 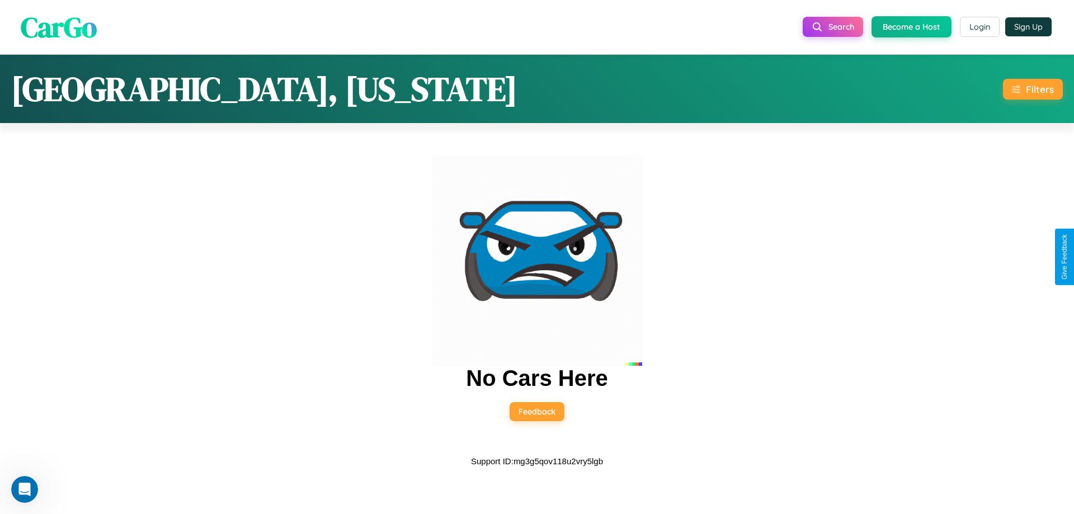 What do you see at coordinates (841, 27) in the screenshot?
I see `span: Search` at bounding box center [841, 27].